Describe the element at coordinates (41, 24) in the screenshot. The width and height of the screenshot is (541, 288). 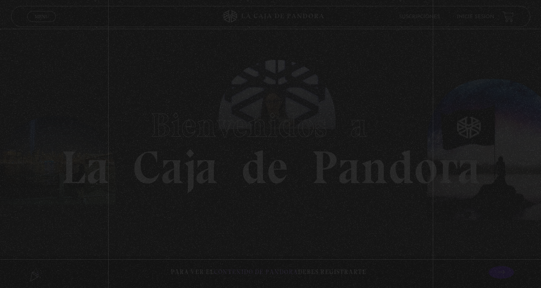
I see `span: Cerrar` at that location.